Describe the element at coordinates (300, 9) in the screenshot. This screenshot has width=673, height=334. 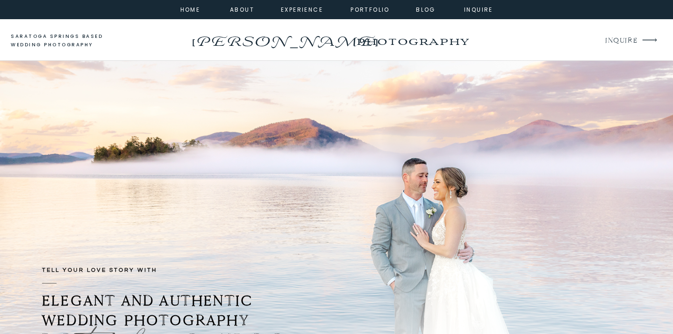
I see `nav: experience` at that location.